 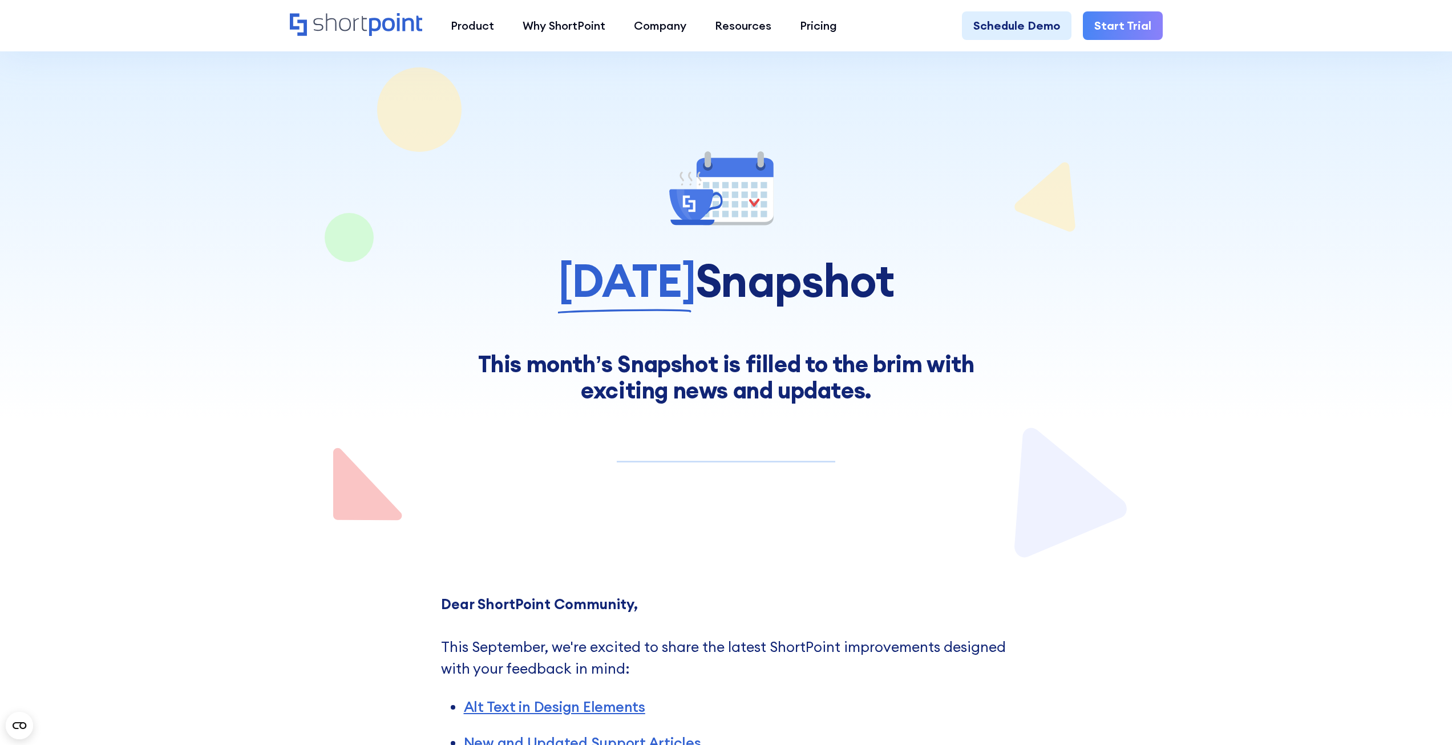 I want to click on a: Start Trial, so click(x=1123, y=26).